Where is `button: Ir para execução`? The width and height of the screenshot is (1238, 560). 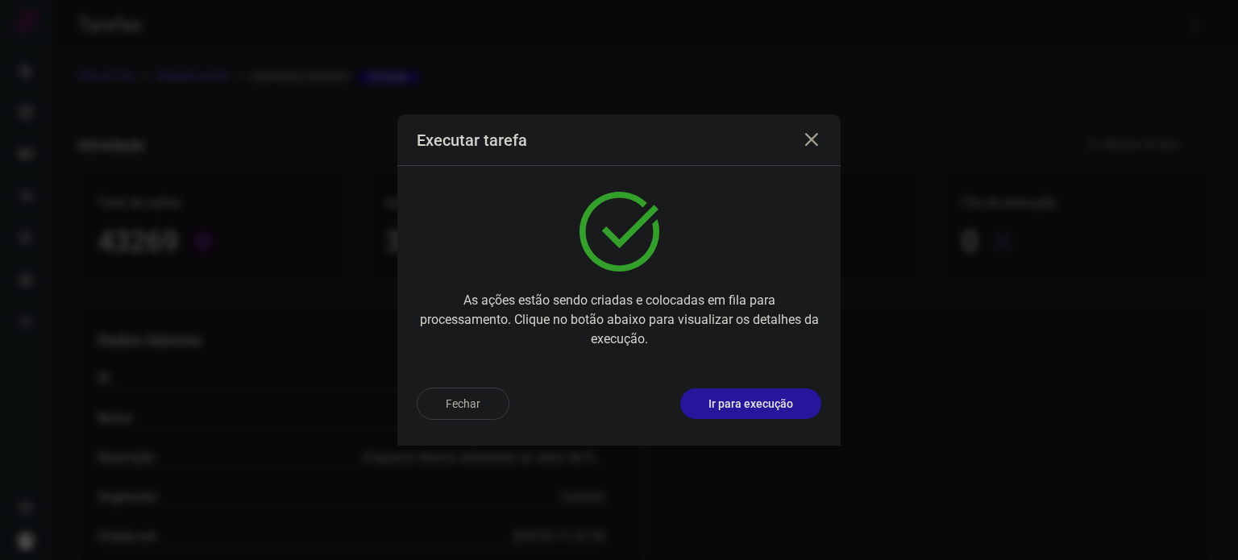
button: Ir para execução is located at coordinates (750, 404).